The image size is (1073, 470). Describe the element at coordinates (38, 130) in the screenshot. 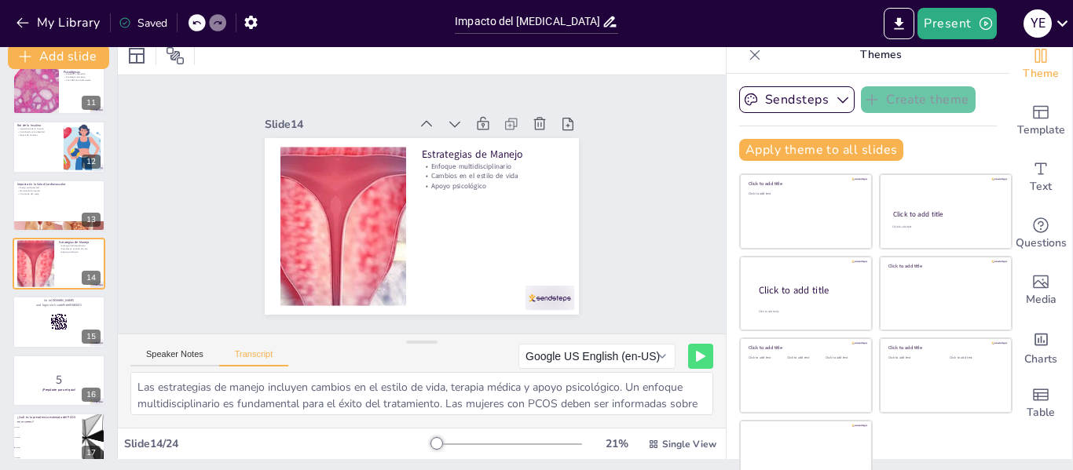

I see `p: Importancia de la insulina` at that location.